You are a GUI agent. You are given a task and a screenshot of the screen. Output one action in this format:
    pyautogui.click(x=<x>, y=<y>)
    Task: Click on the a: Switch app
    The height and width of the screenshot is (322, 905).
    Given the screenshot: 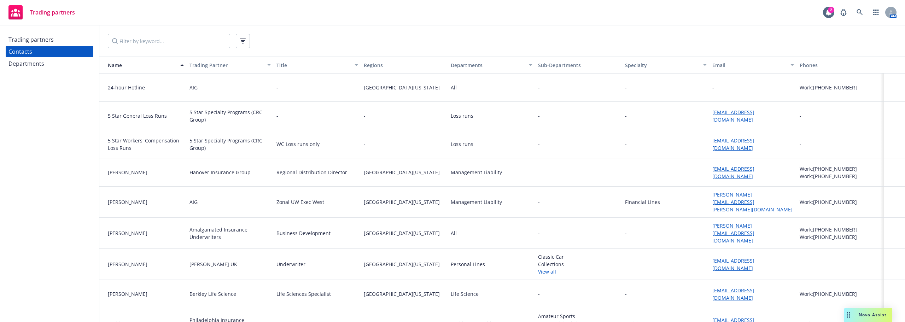 What is the action you would take?
    pyautogui.click(x=876, y=12)
    